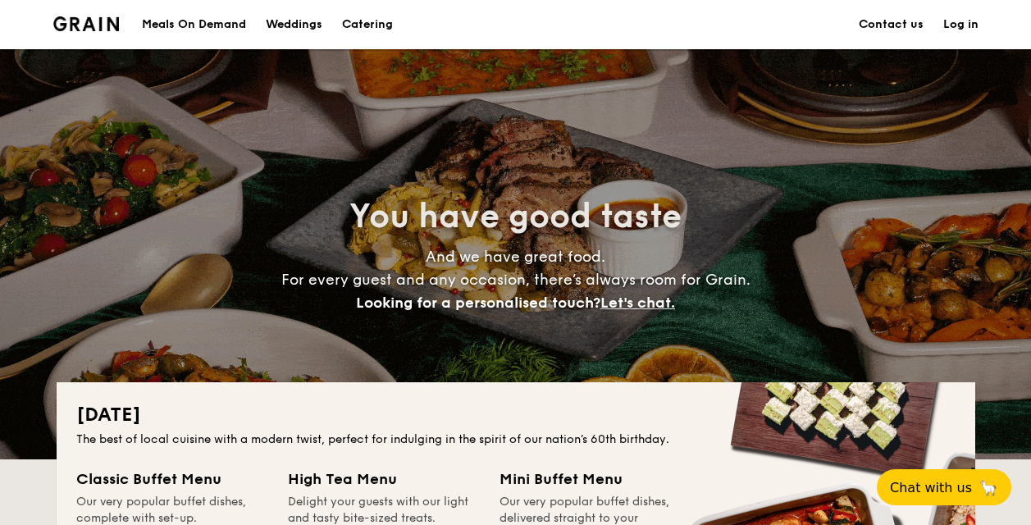 The image size is (1031, 525). What do you see at coordinates (637, 303) in the screenshot?
I see `span: Let's chat.` at bounding box center [637, 303].